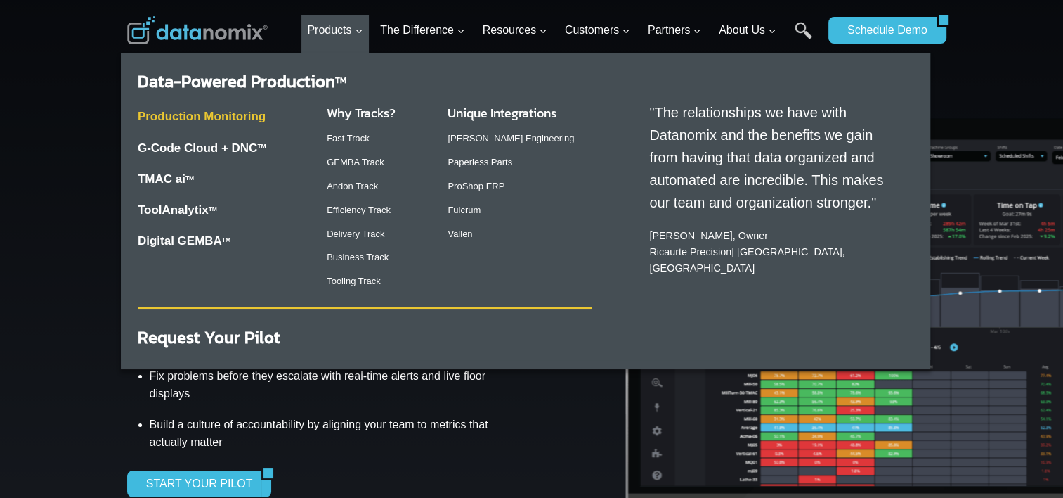 This screenshot has height=498, width=1063. I want to click on a: ToolAnalytix, so click(173, 209).